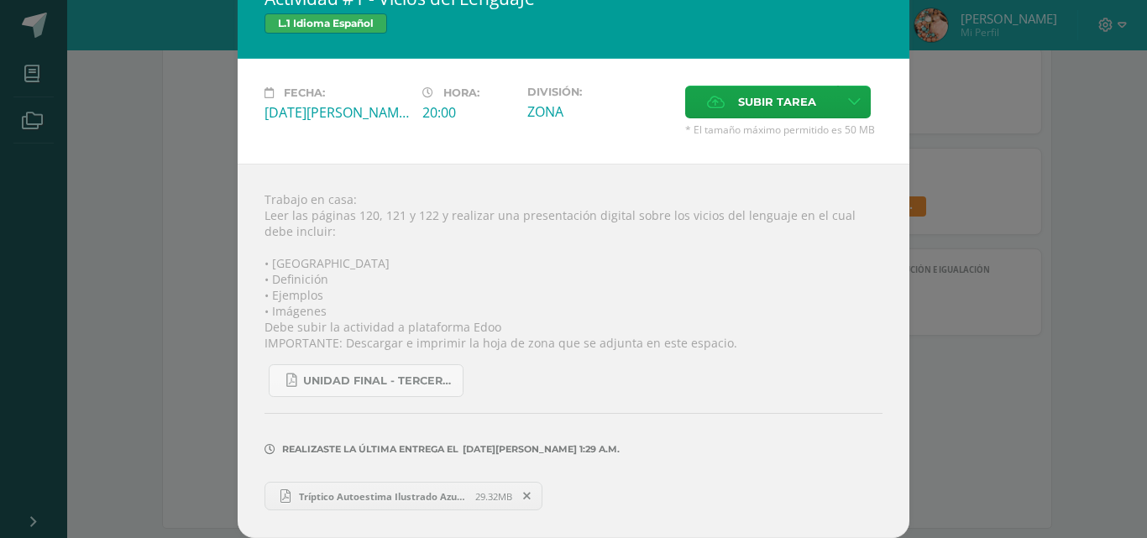  What do you see at coordinates (366, 380) in the screenshot?
I see `a: UNIDAD FINAL - TERCERO BASICO A-B-C.pdf` at bounding box center [366, 380].